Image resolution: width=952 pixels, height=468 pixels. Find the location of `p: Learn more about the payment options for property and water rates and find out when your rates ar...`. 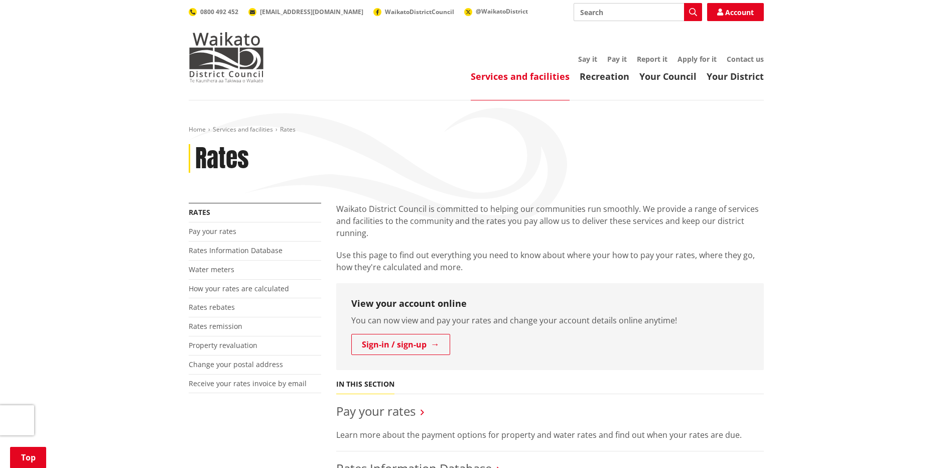

p: Learn more about the payment options for property and water rates and find out when your rates ar... is located at coordinates (550, 435).